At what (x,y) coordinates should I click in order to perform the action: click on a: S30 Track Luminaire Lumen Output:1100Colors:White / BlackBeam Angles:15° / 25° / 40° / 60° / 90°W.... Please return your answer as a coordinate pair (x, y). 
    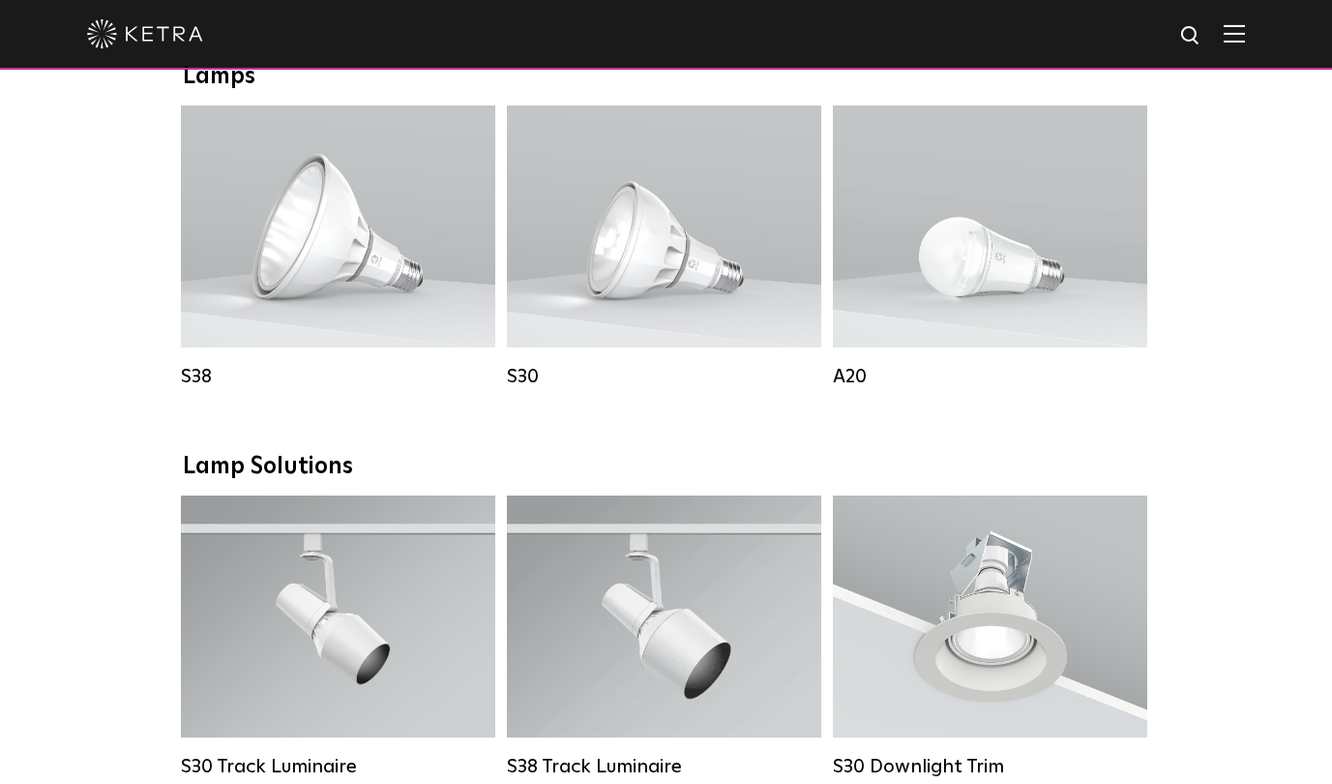
    Looking at the image, I should click on (338, 637).